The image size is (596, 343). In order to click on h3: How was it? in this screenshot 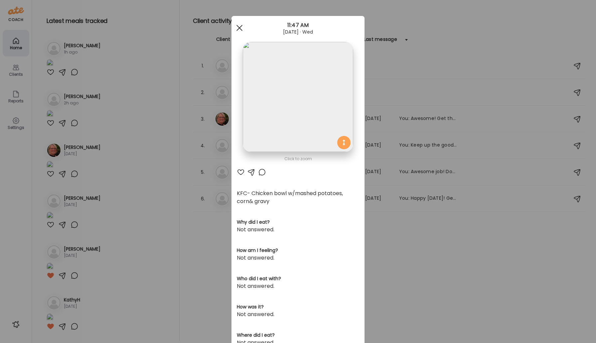, I will do `click(298, 307)`.